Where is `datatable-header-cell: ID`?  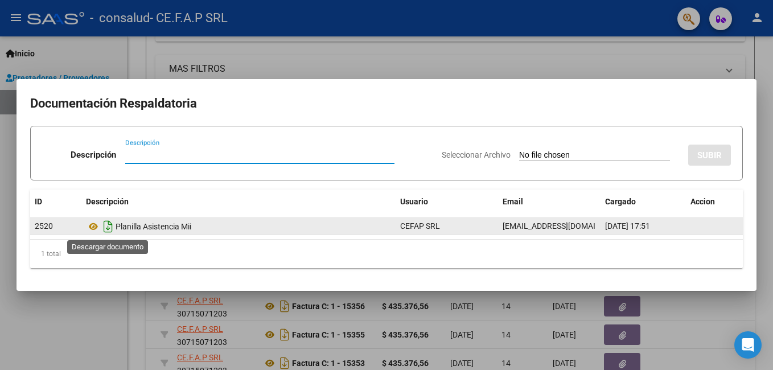
datatable-header-cell: ID is located at coordinates (56, 201).